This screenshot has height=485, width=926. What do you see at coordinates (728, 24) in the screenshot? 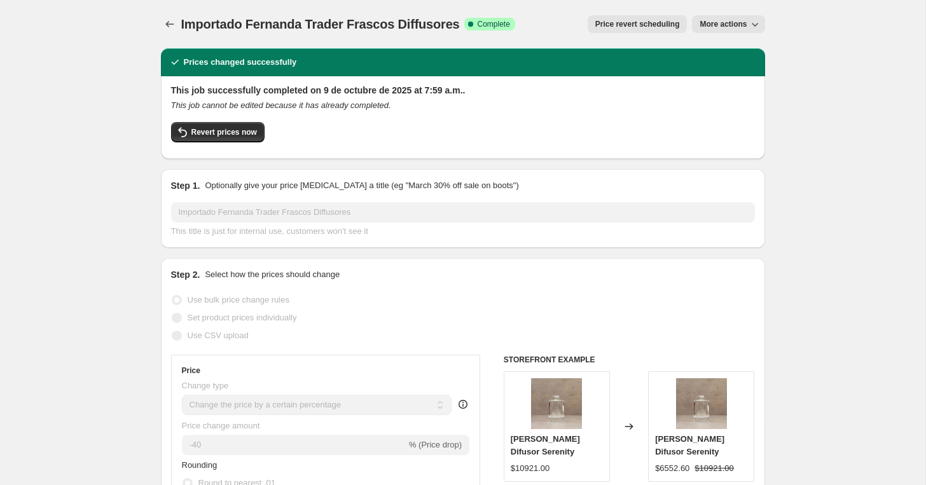
I see `button: More actions` at bounding box center [728, 24].